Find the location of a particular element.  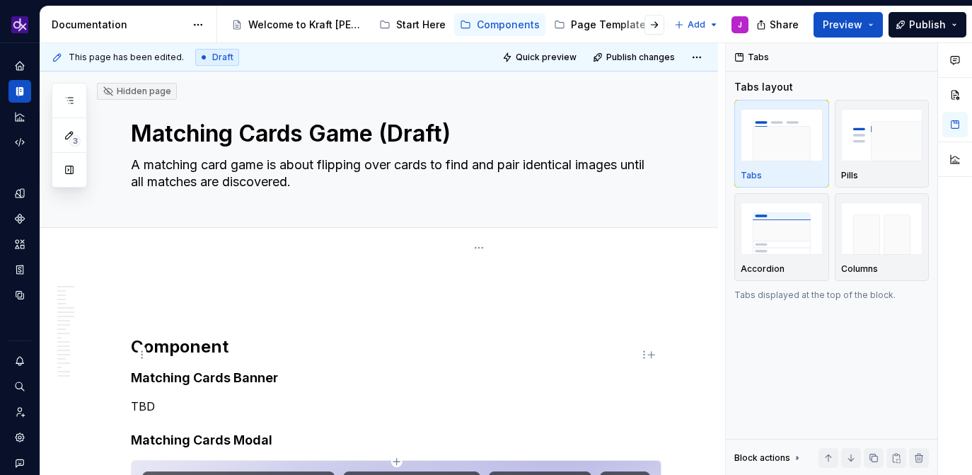

button: Search ⌘K is located at coordinates (20, 386).